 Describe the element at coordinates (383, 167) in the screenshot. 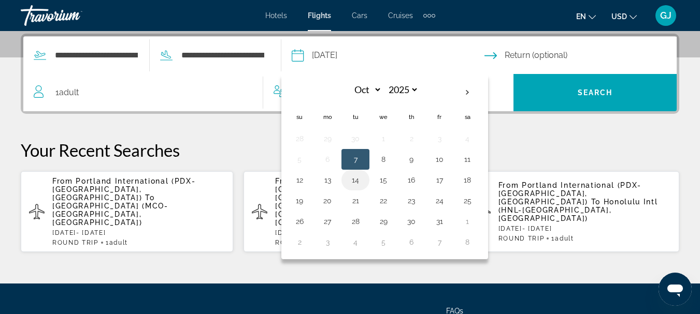

I see `table: Left calendar grid` at that location.